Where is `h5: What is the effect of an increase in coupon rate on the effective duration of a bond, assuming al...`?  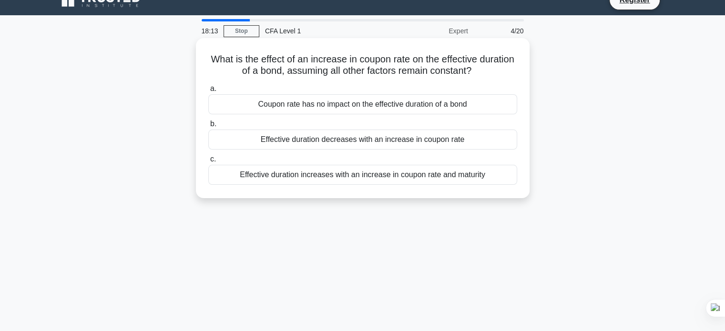 h5: What is the effect of an increase in coupon rate on the effective duration of a bond, assuming al... is located at coordinates (363, 65).